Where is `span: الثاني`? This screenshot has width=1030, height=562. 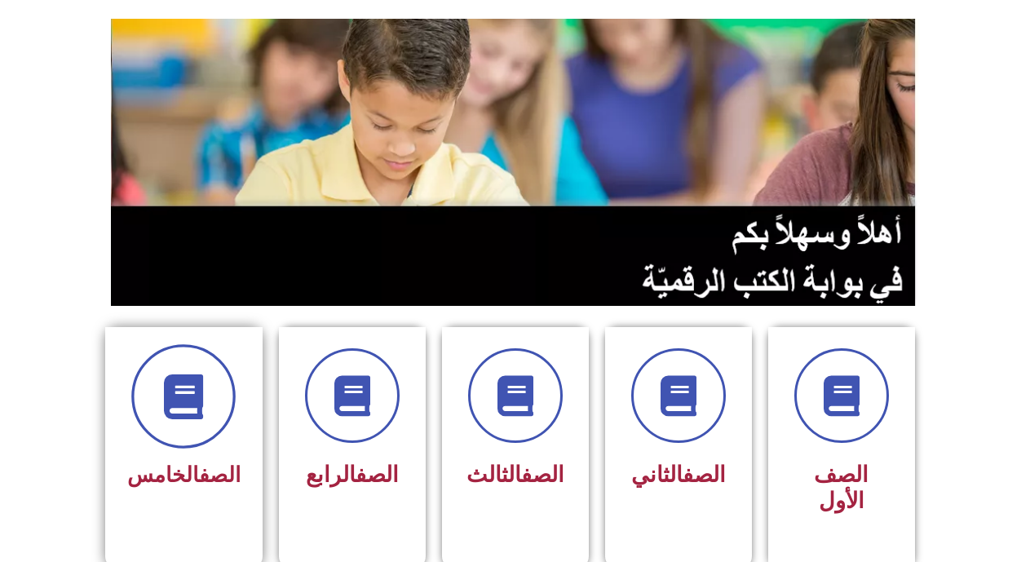
span: الثاني is located at coordinates (679, 475).